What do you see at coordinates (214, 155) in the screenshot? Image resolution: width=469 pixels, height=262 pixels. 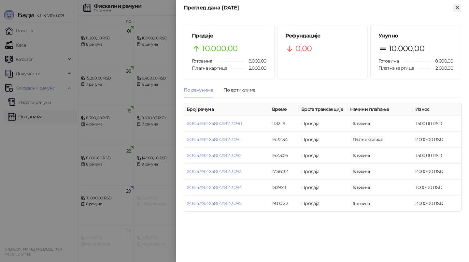 I see `a: X48L4A92-X48L4A92-3092` at bounding box center [214, 155].